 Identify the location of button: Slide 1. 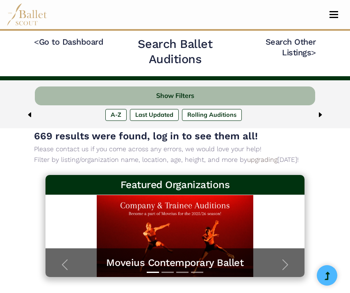
(153, 272).